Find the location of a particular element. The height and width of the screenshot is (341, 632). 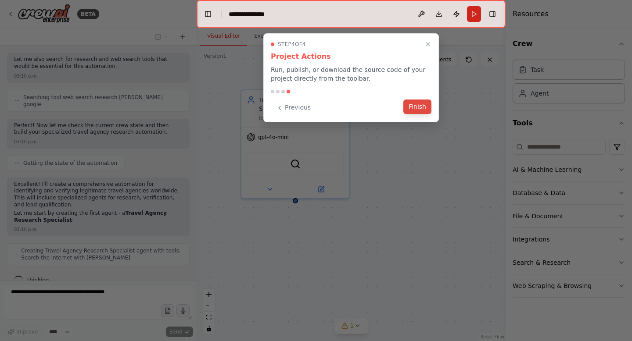

button: Close walkthrough is located at coordinates (428, 44).